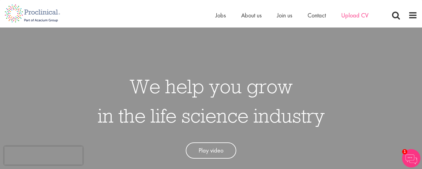 Image resolution: width=422 pixels, height=169 pixels. What do you see at coordinates (211, 101) in the screenshot?
I see `h1: We help you grow in the life science industry` at bounding box center [211, 101].